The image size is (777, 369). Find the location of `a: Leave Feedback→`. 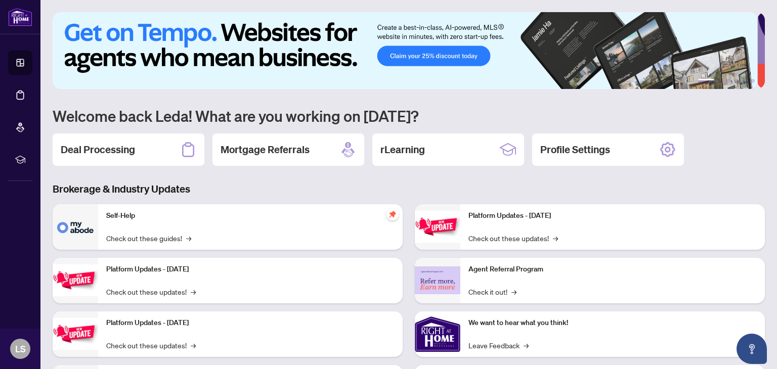

a: Leave Feedback→ is located at coordinates (498, 346).